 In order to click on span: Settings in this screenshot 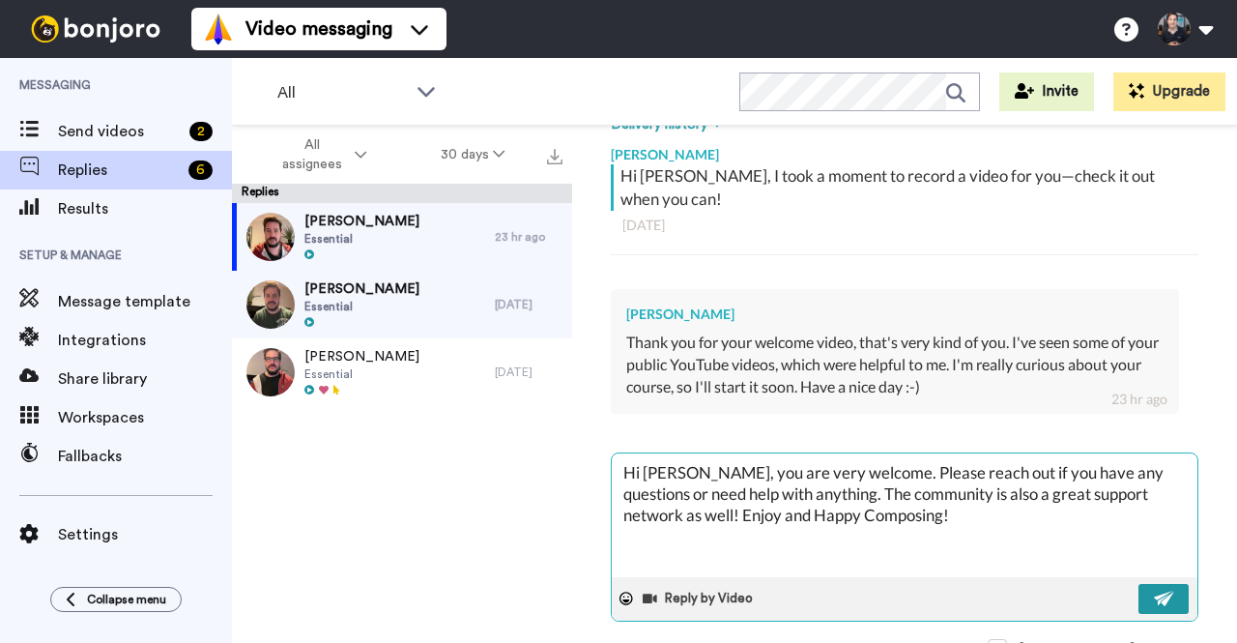, I will do `click(145, 534)`.